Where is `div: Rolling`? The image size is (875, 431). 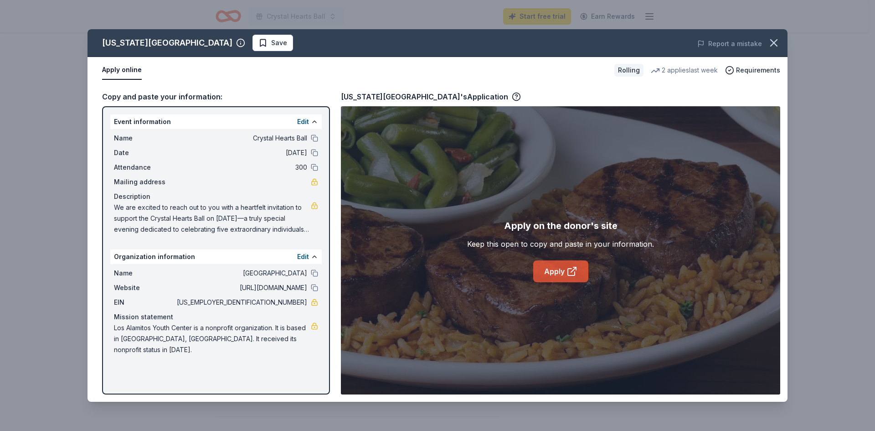
div: Rolling is located at coordinates (629, 70).